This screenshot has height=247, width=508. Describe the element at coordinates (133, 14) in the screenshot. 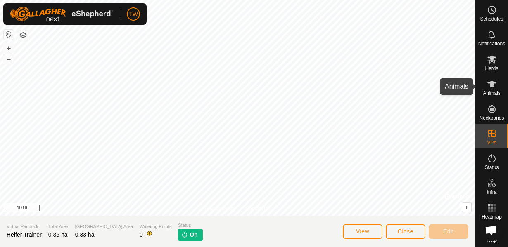

I see `span: TW` at that location.